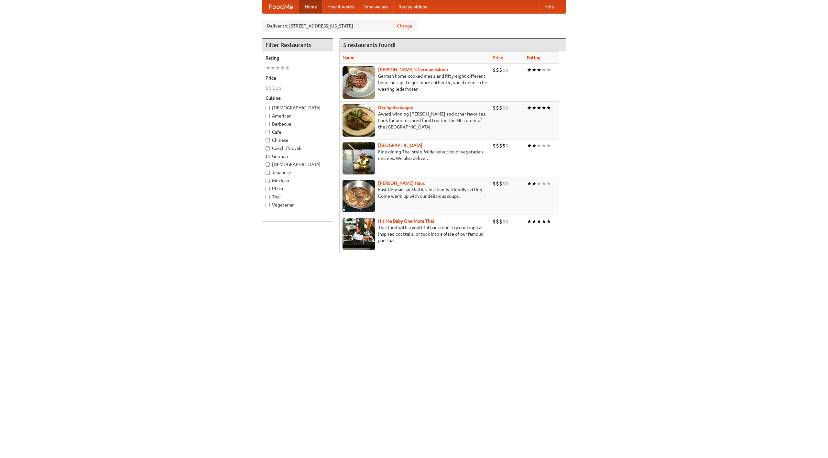  I want to click on img: satay.jpg, so click(359, 158).